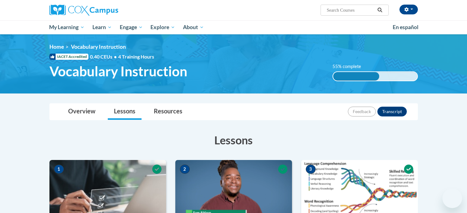 The image size is (467, 213). I want to click on a: Cox Campus, so click(108, 10).